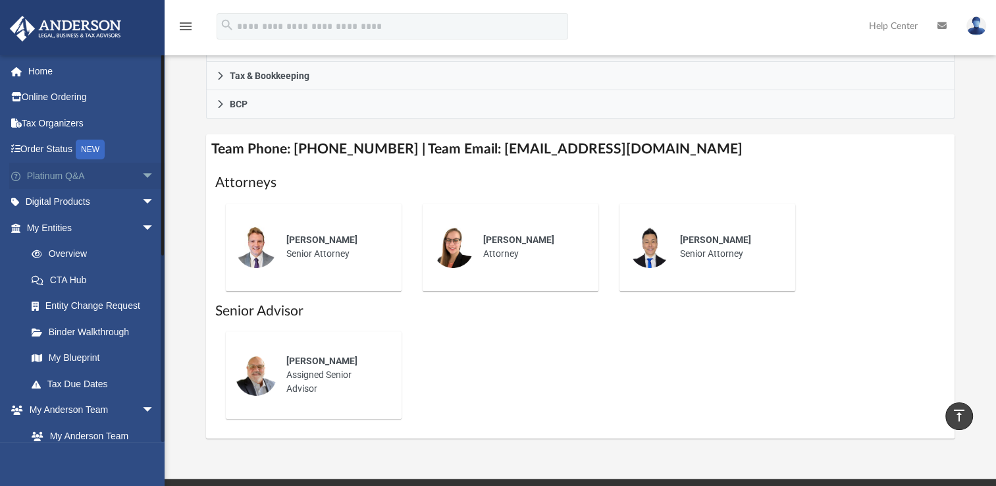 The image size is (996, 486). Describe the element at coordinates (531, 247) in the screenshot. I see `div: Attorney` at that location.